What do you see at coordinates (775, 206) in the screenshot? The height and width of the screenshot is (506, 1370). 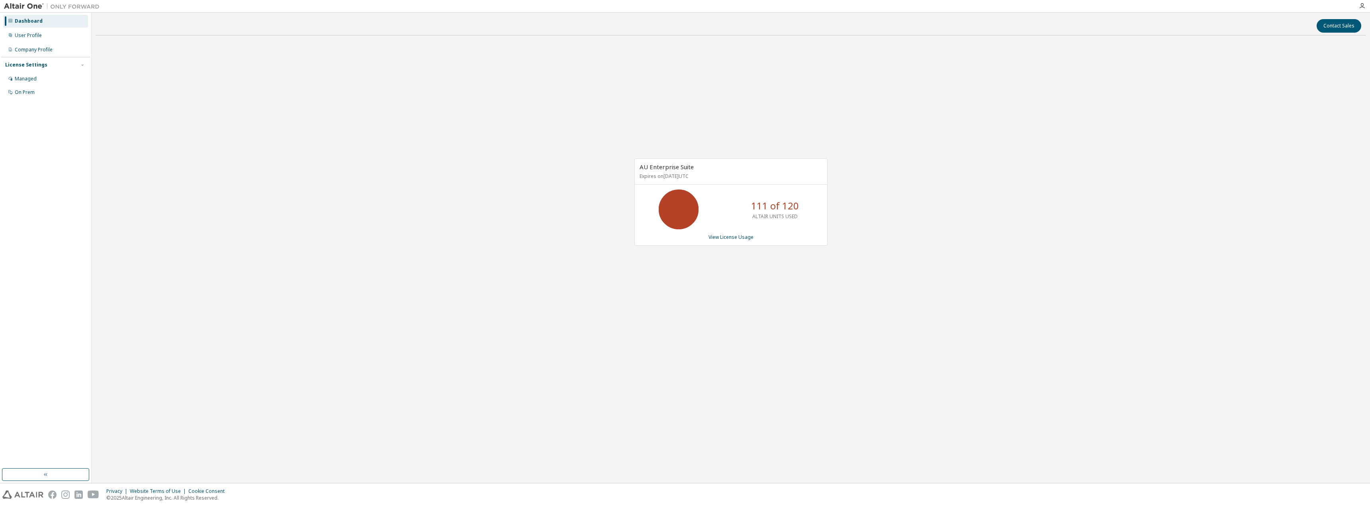 I see `p: 111 of 120` at bounding box center [775, 206].